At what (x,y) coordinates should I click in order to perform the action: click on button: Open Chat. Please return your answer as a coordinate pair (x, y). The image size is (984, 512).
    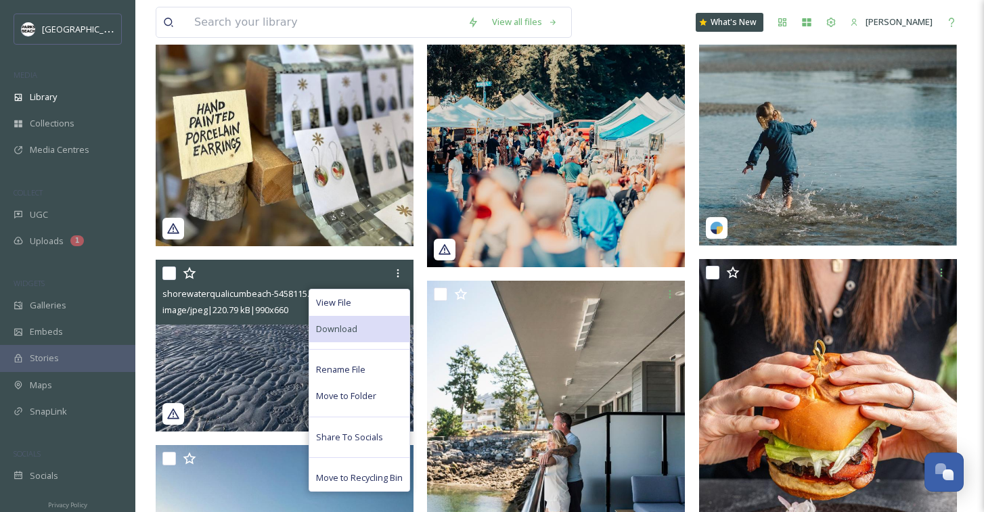
    Looking at the image, I should click on (944, 472).